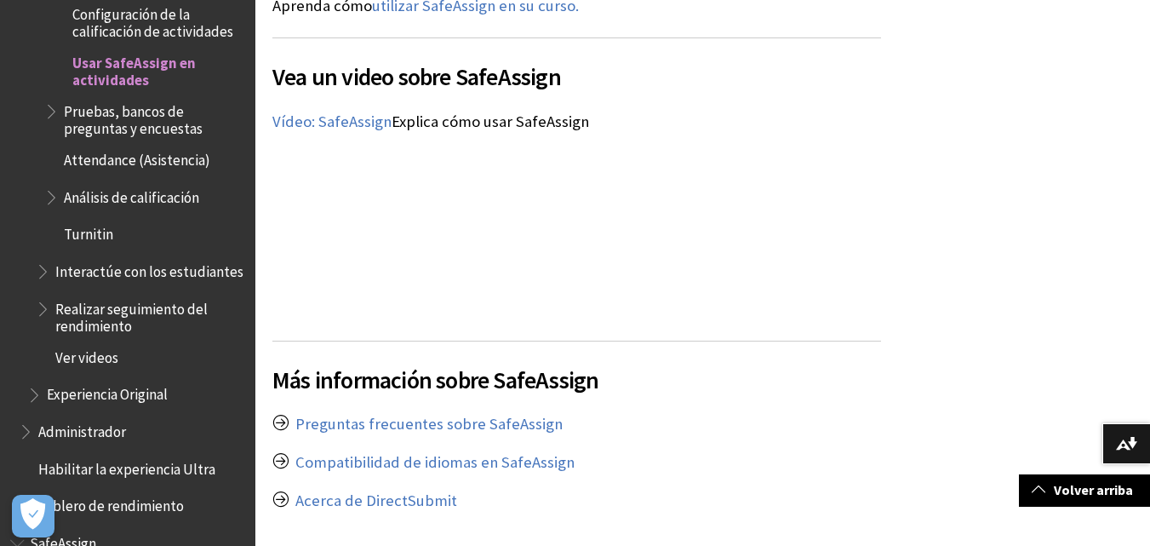  I want to click on a: Volver arriba, so click(1085, 490).